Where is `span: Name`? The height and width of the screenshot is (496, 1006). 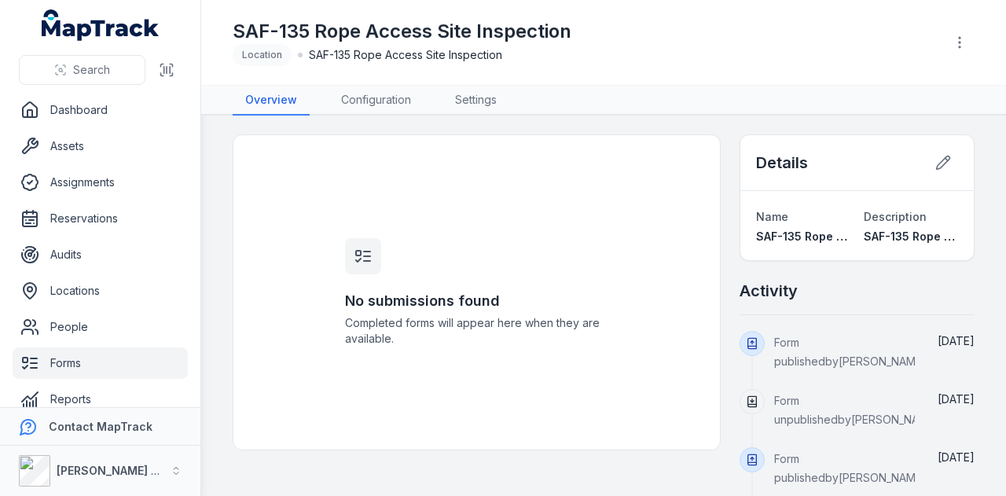 span: Name is located at coordinates (772, 216).